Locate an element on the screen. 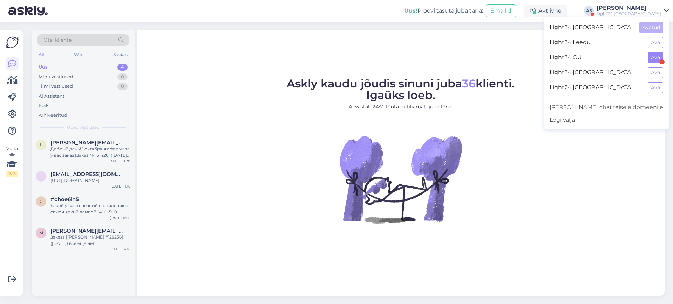 This screenshot has height=304, width=673. div: AI Assistent is located at coordinates (52, 96).